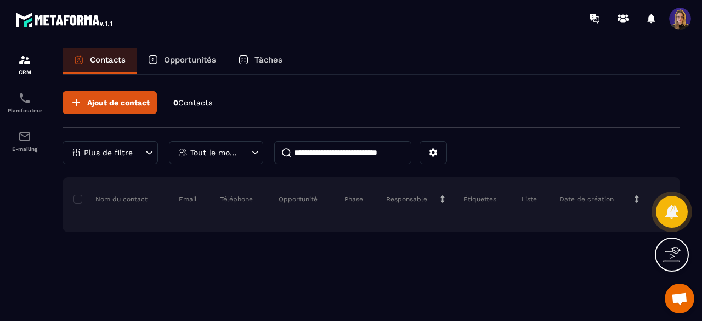 The height and width of the screenshot is (321, 702). I want to click on a: emailemailE-mailing, so click(25, 141).